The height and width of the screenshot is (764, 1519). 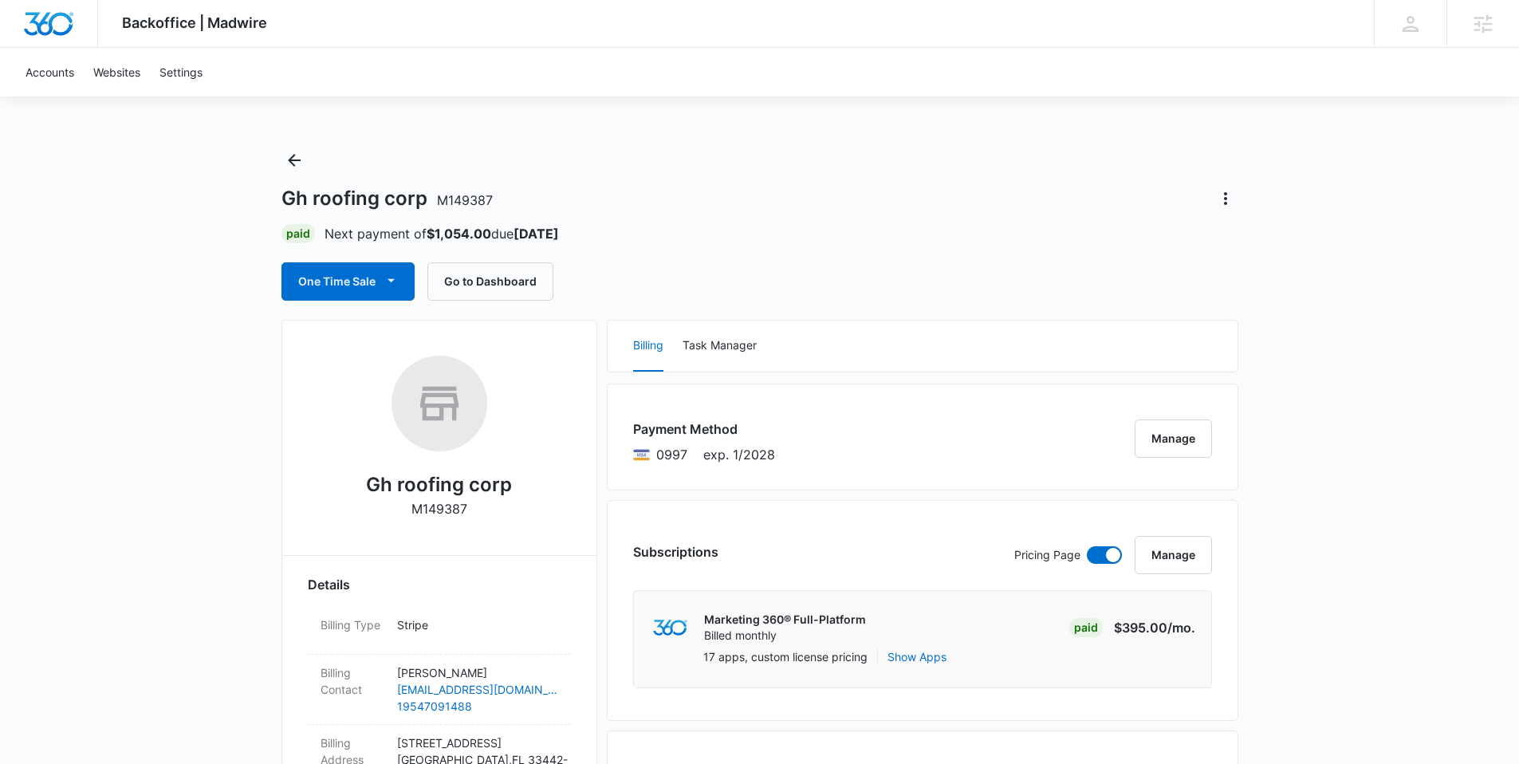 I want to click on button: Billing, so click(x=648, y=346).